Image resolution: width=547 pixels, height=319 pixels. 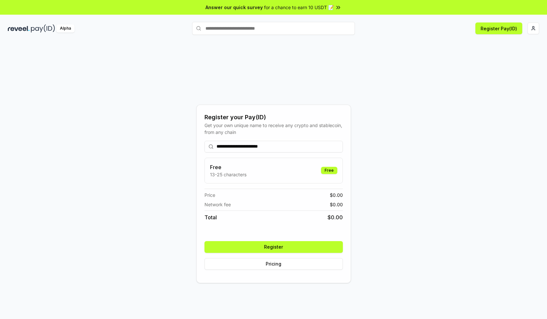 What do you see at coordinates (228, 167) in the screenshot?
I see `h3: Free` at bounding box center [228, 167].